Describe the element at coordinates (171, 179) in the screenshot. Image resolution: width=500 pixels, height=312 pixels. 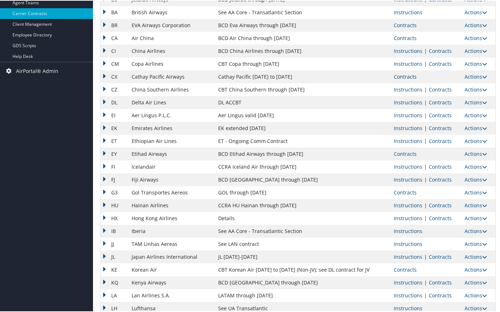
I see `td: Fiji Airways` at that location.